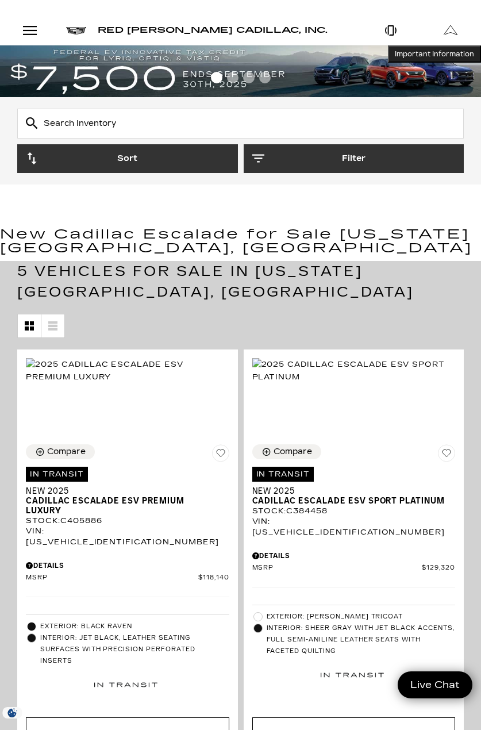  I want to click on div: Pricing Details - New 2025 Cadillac Escalade ESV Premium Luxury, so click(128, 566).